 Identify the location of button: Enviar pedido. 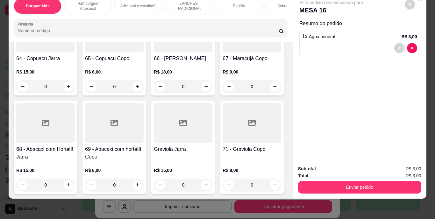
(360, 187).